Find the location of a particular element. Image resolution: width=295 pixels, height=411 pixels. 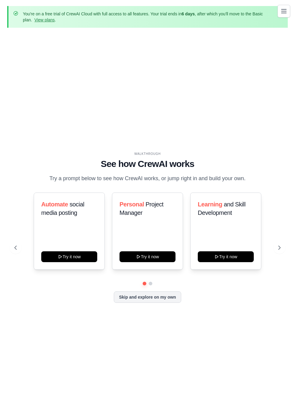

span: Project Manager is located at coordinates (142, 208).